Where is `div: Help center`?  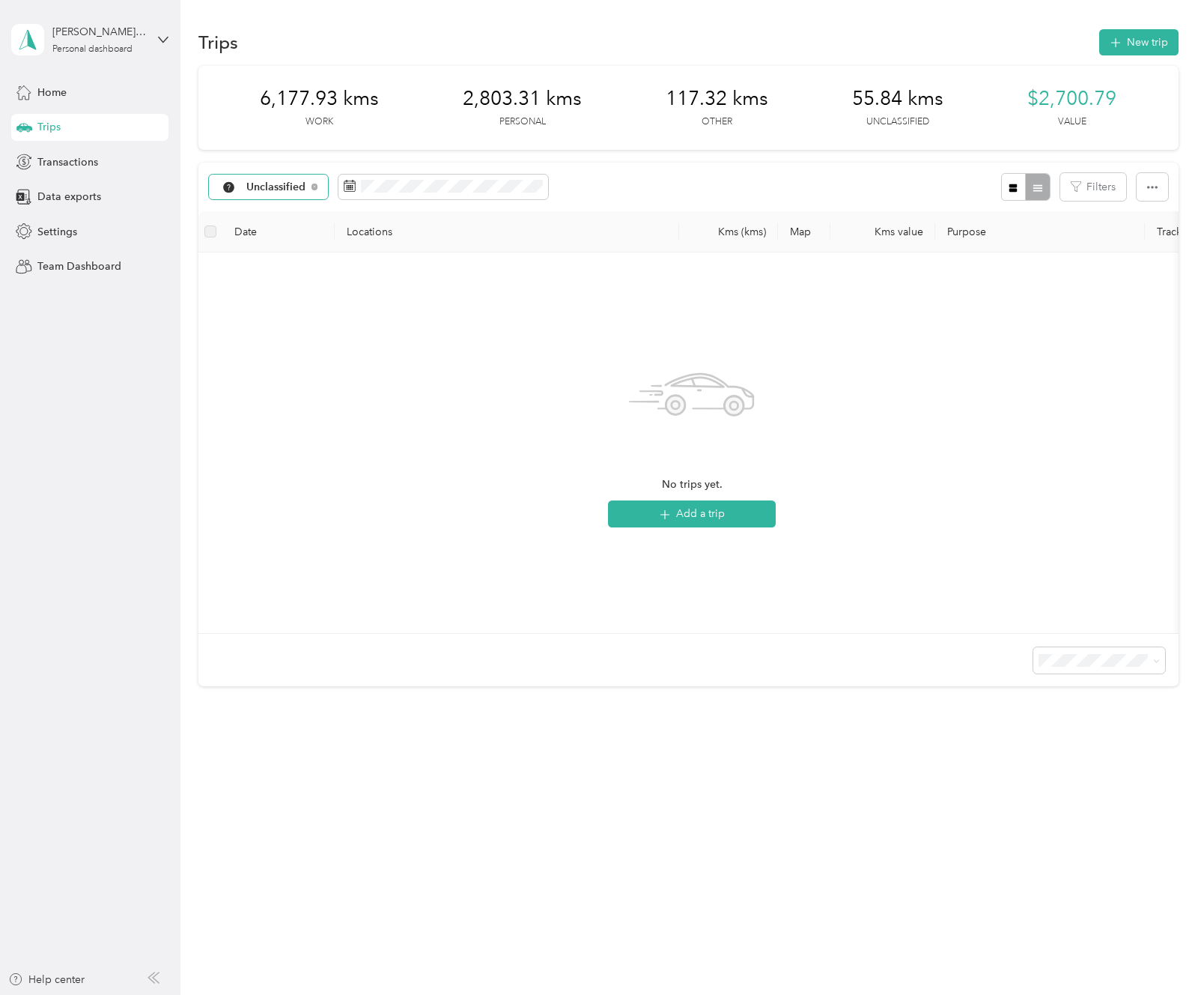 div: Help center is located at coordinates (47, 979).